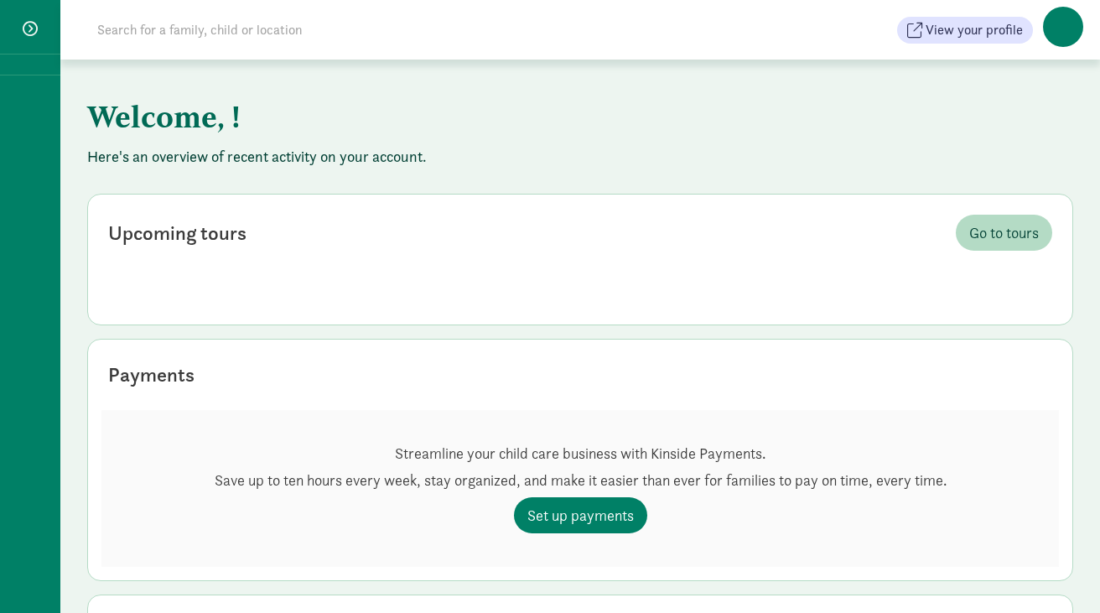 The height and width of the screenshot is (613, 1100). Describe the element at coordinates (580, 515) in the screenshot. I see `span: Set up payments` at that location.